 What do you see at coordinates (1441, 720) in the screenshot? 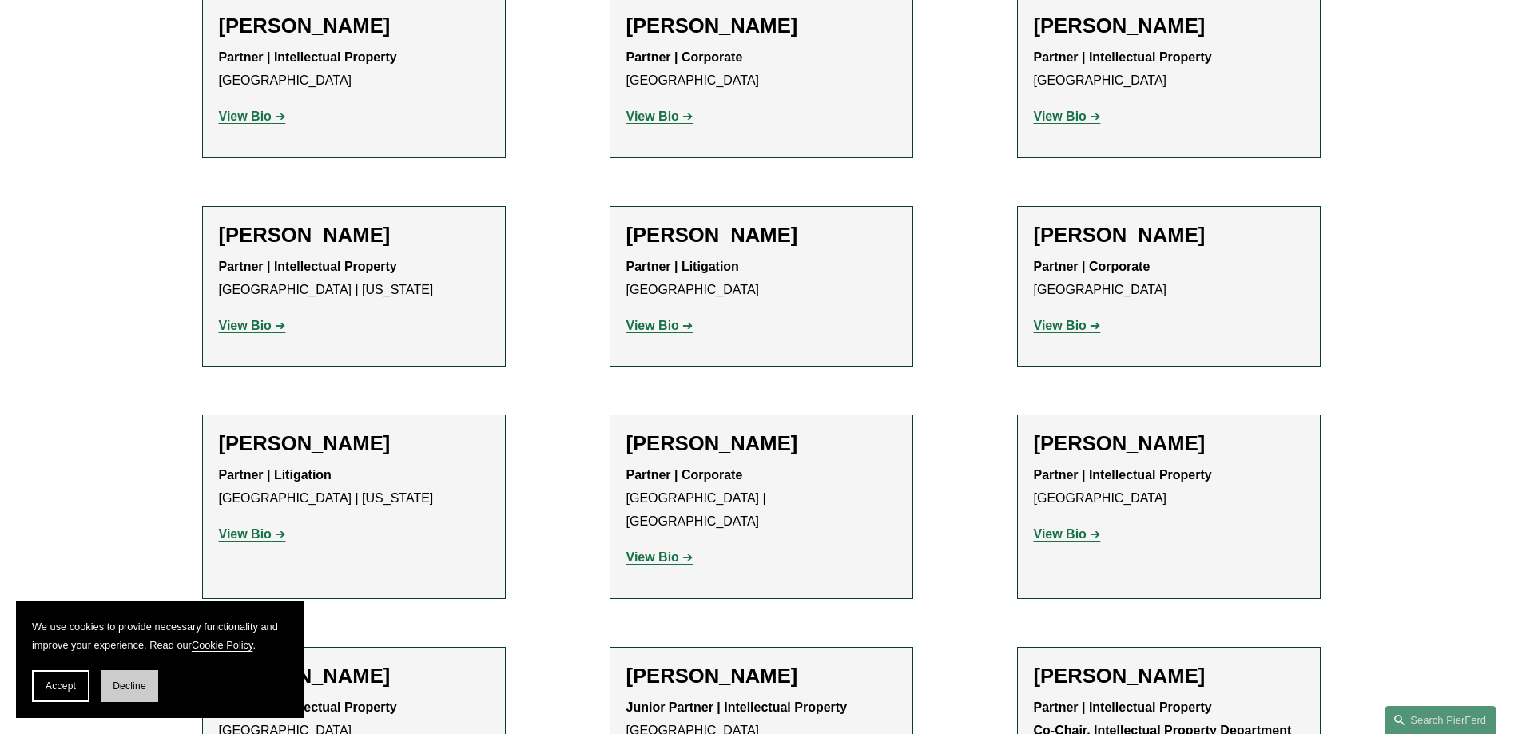
I see `a: Search this site` at bounding box center [1441, 720].